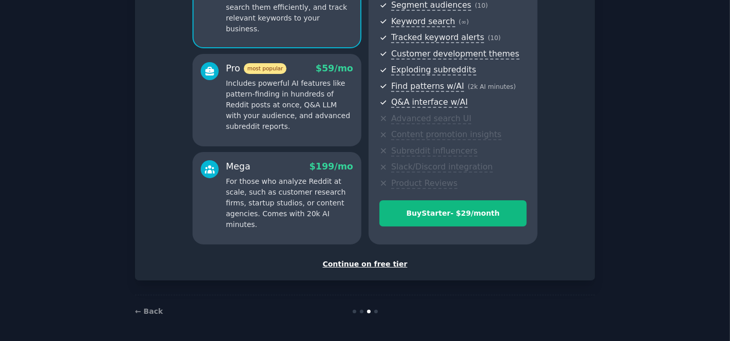 The width and height of the screenshot is (730, 341). What do you see at coordinates (365, 264) in the screenshot?
I see `div: Continue on free tier` at bounding box center [365, 264].